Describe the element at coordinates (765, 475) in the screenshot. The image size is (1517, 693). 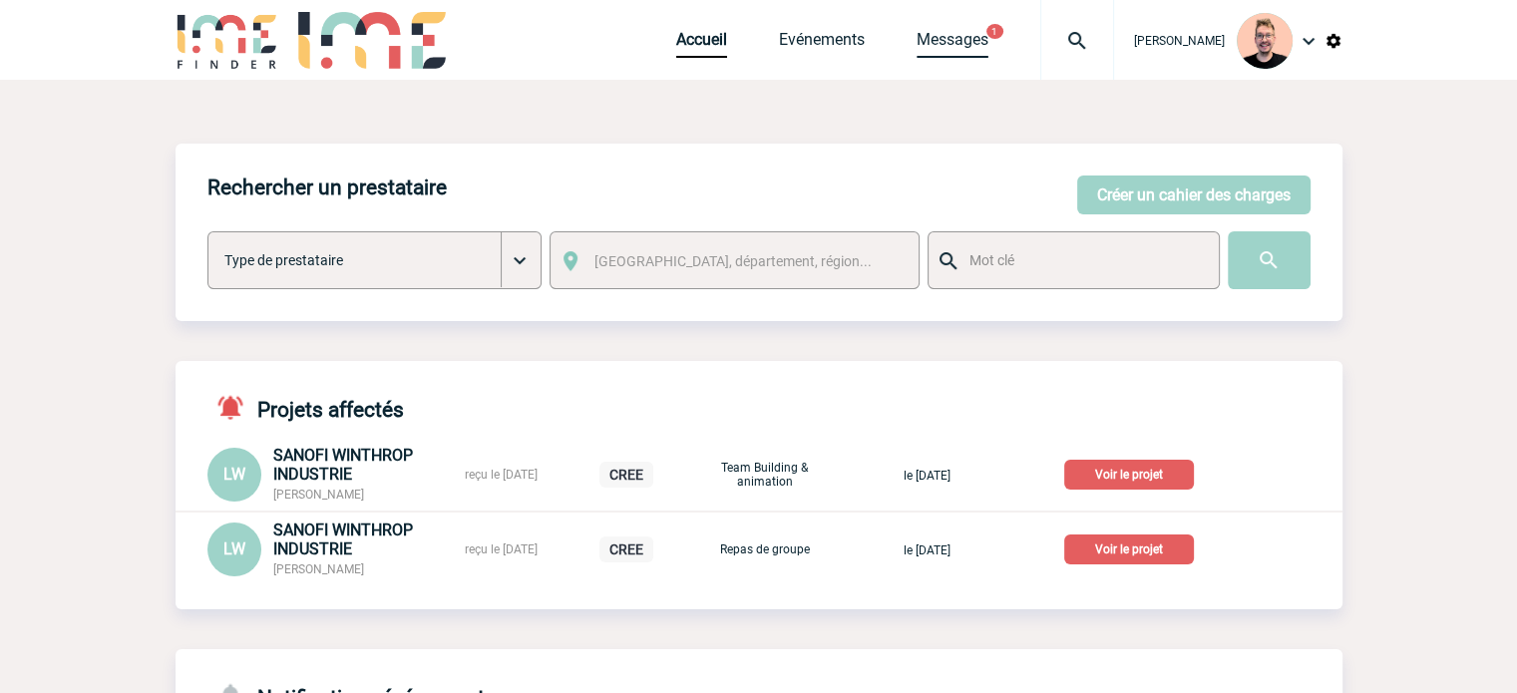
I see `p: Team Building & animation` at that location.